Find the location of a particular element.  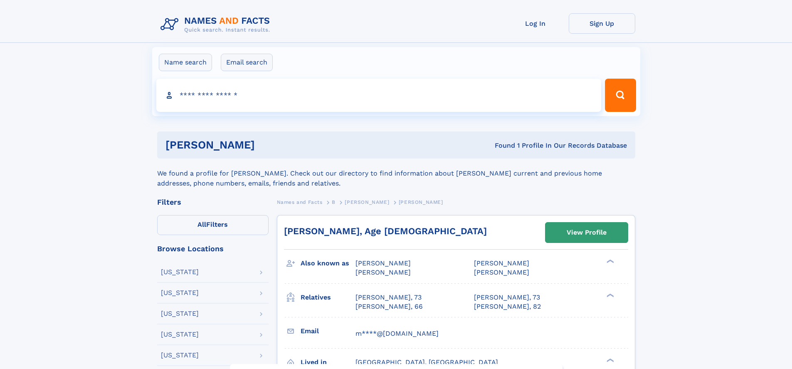

span: All is located at coordinates (202, 224).